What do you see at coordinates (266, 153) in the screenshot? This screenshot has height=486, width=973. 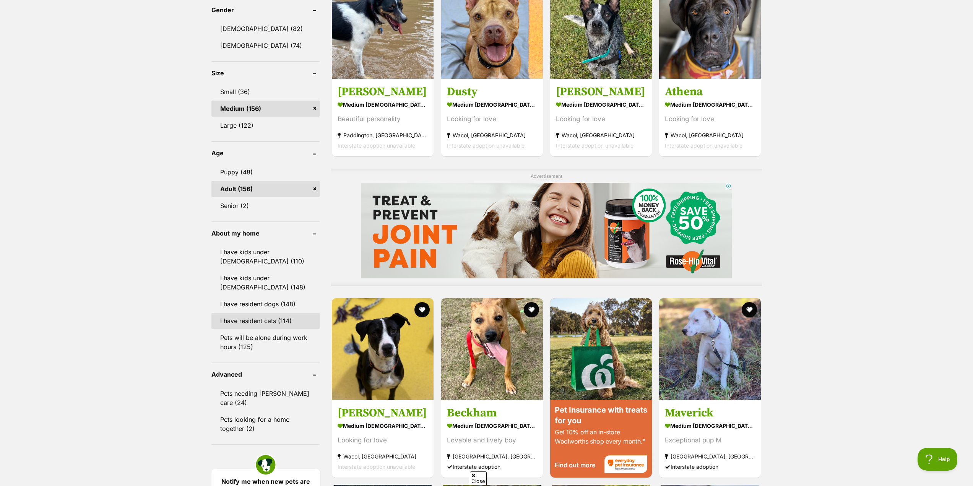 I see `header: Age` at bounding box center [266, 153].